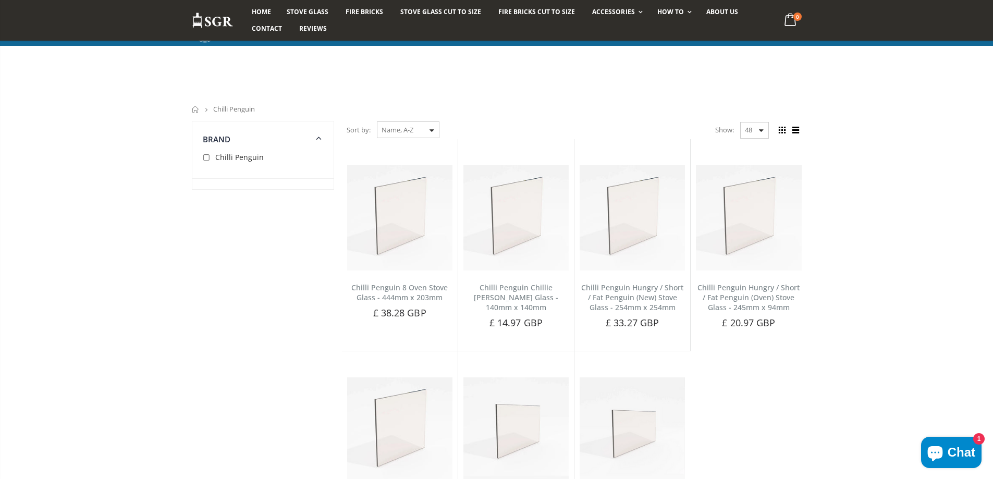 The image size is (993, 479). I want to click on span: £ 33.27 GBP, so click(632, 323).